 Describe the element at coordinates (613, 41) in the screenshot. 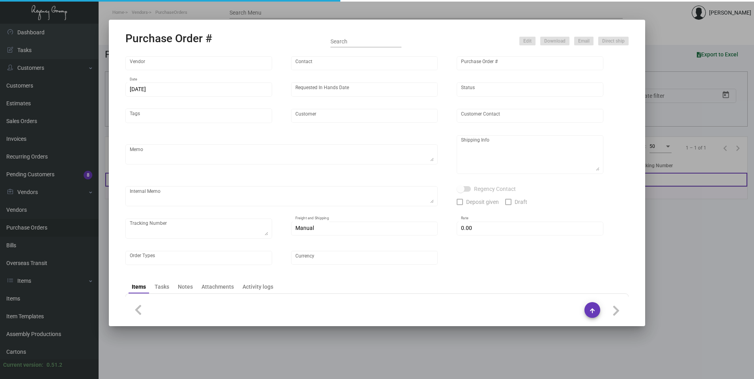

I see `button: Direct ship` at that location.